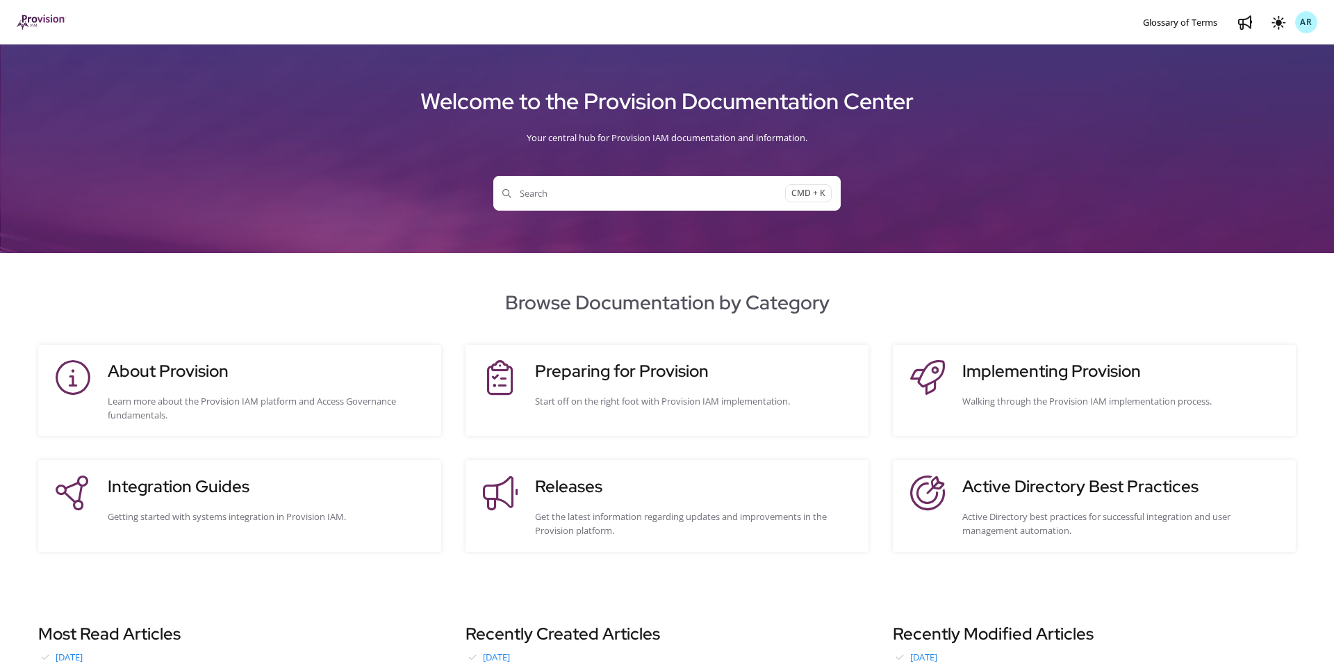  What do you see at coordinates (1307, 22) in the screenshot?
I see `span: AR` at bounding box center [1307, 22].